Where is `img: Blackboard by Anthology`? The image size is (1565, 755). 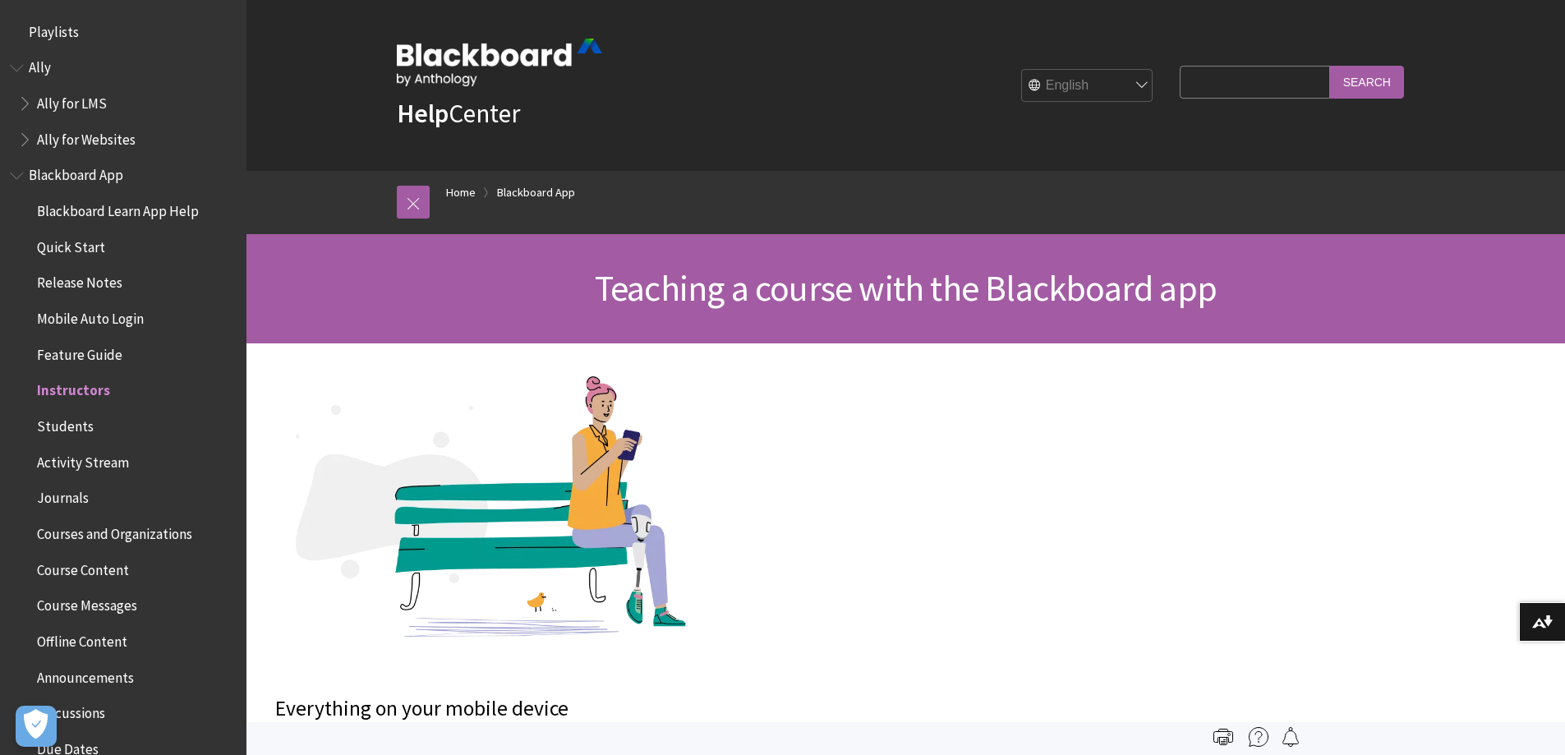 img: Blackboard by Anthology is located at coordinates (500, 62).